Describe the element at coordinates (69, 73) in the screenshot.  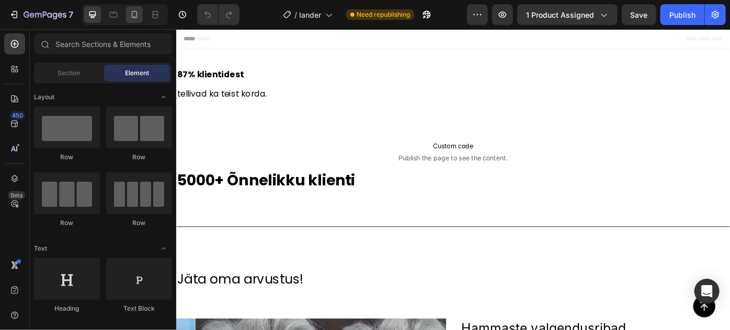
I see `span: Section` at that location.